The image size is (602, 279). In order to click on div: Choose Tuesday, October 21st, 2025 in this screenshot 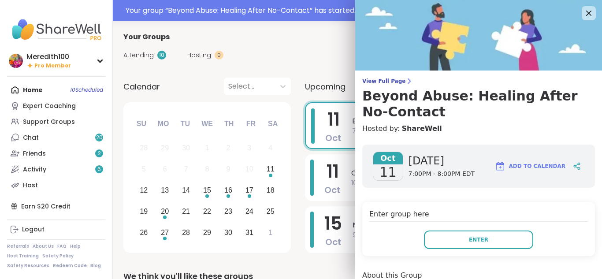, I will do `click(186, 211)`.